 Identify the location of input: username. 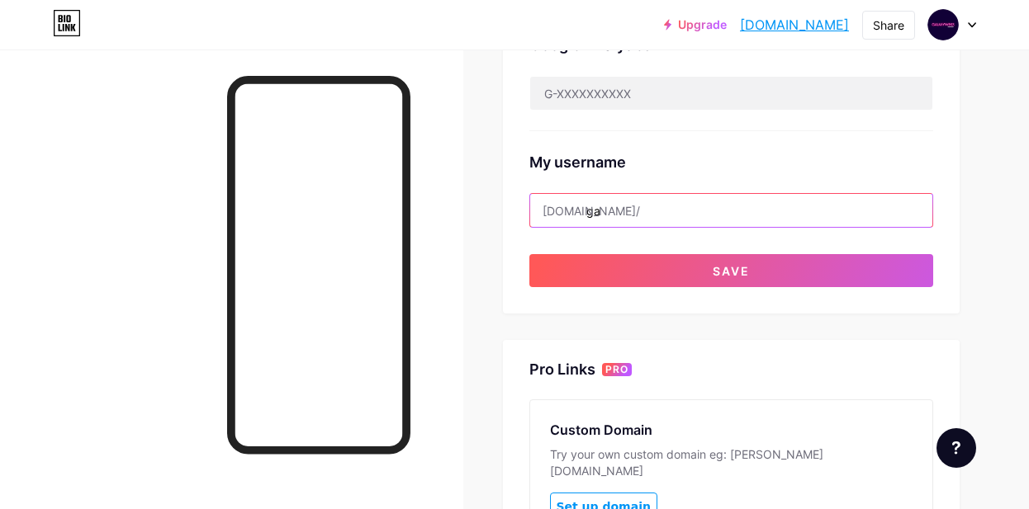
(731, 211).